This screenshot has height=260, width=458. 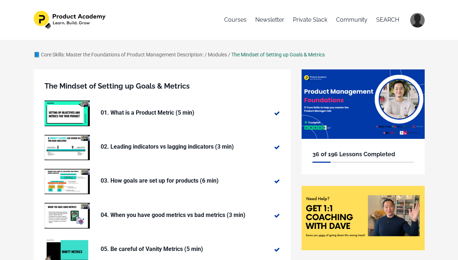 What do you see at coordinates (270, 20) in the screenshot?
I see `a: Newsletter` at bounding box center [270, 20].